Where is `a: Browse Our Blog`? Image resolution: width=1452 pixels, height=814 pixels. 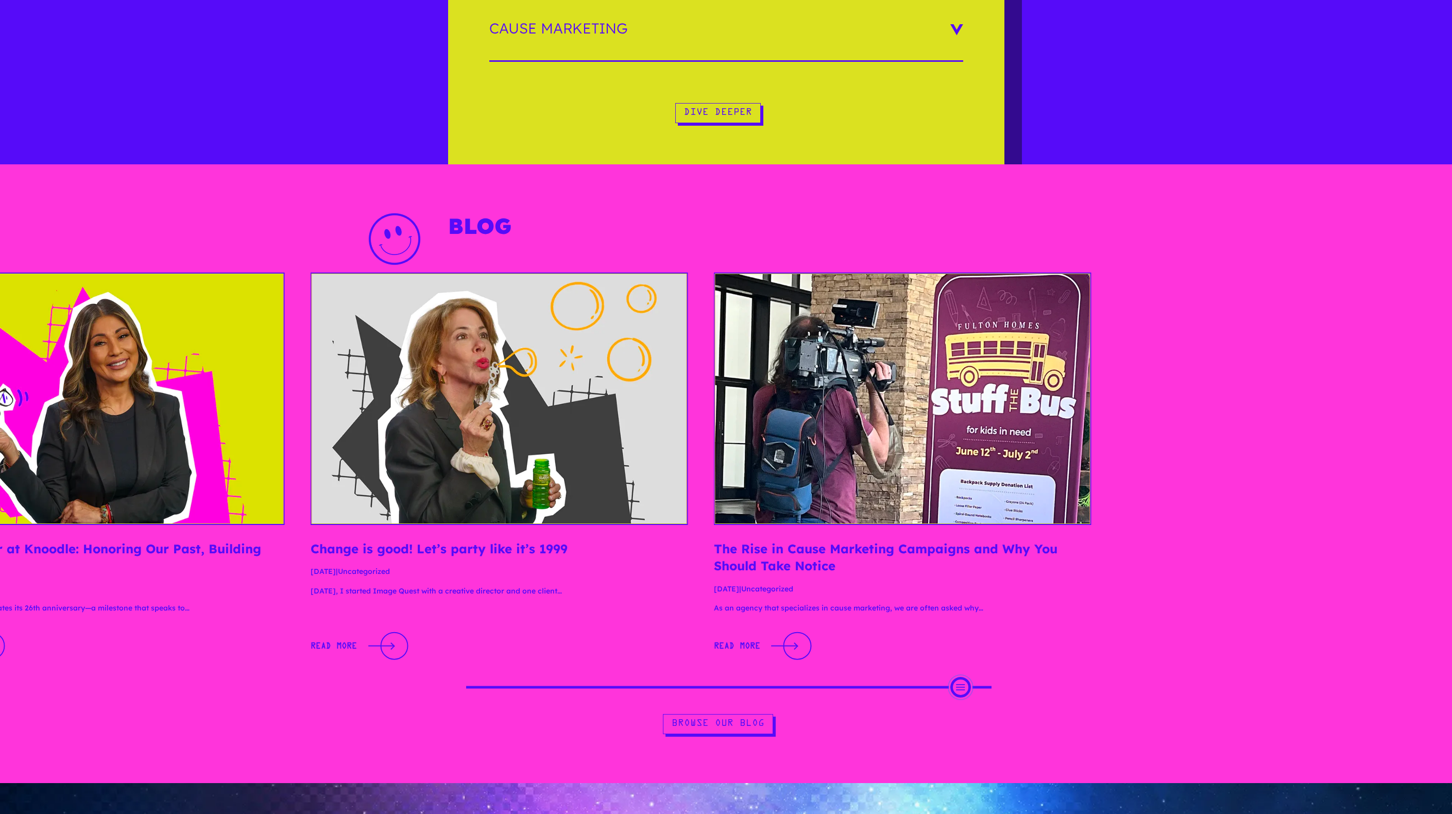
a: Browse Our Blog is located at coordinates (718, 724).